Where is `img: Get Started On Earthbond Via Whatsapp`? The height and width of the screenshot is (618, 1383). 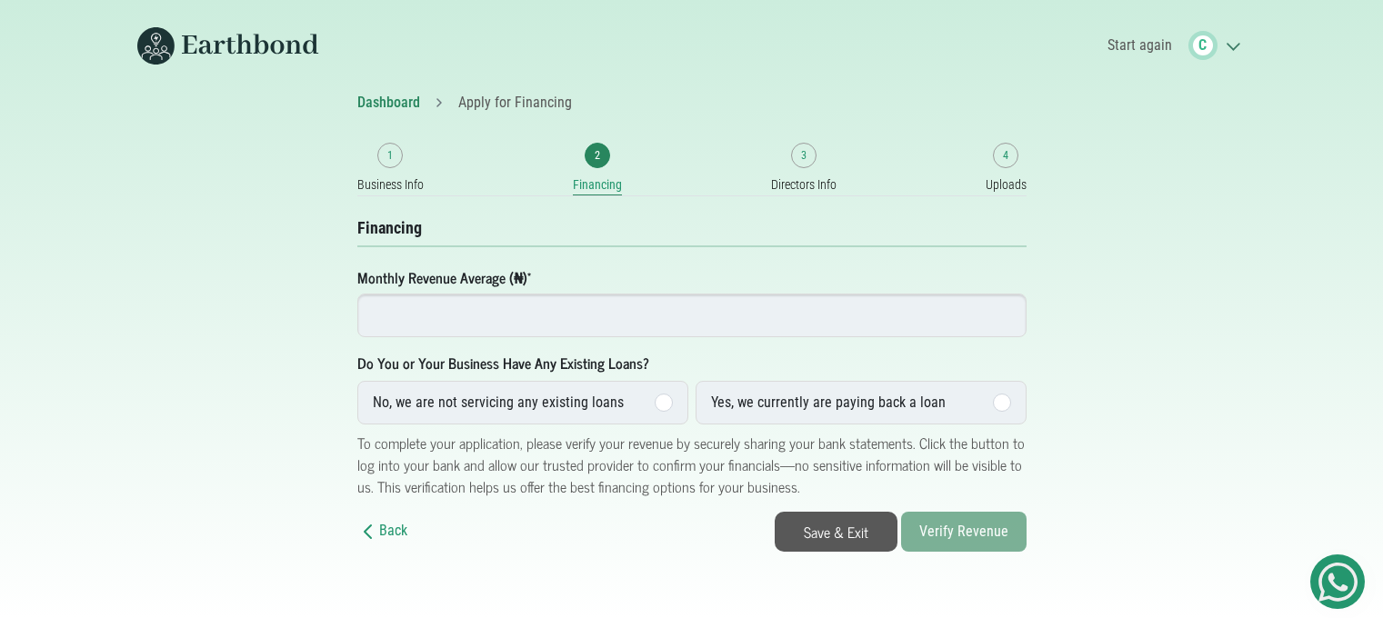
img: Get Started On Earthbond Via Whatsapp is located at coordinates (1337, 582).